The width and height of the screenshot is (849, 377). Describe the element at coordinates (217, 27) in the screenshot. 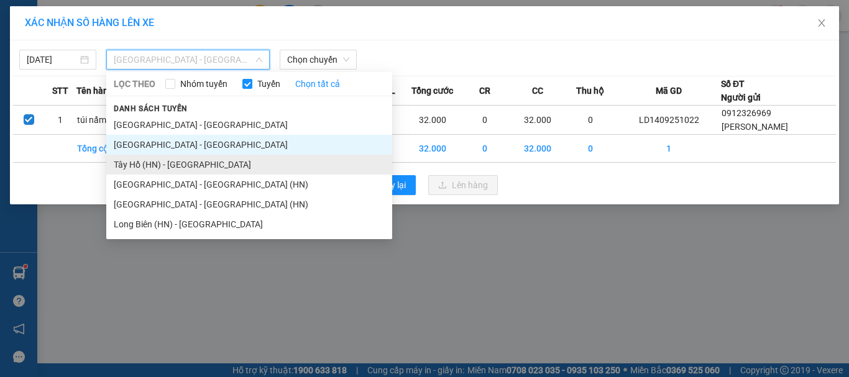

I see `strong: CÔNG TY TNHH VĨNH QUANG` at that location.